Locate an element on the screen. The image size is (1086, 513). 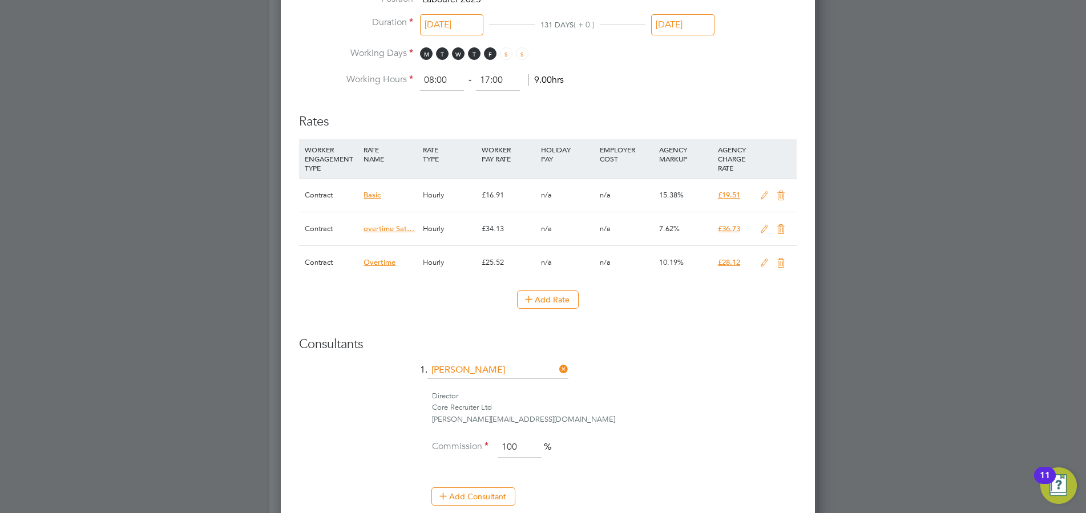
span: 10.19% is located at coordinates (671, 262).